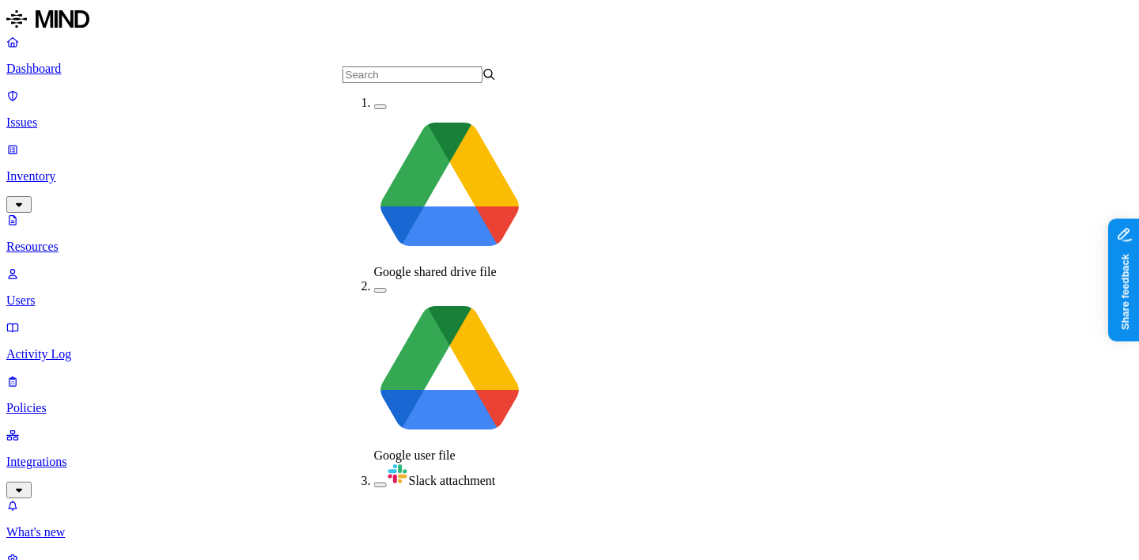  What do you see at coordinates (569, 69) in the screenshot?
I see `p: Dashboard` at bounding box center [569, 69].